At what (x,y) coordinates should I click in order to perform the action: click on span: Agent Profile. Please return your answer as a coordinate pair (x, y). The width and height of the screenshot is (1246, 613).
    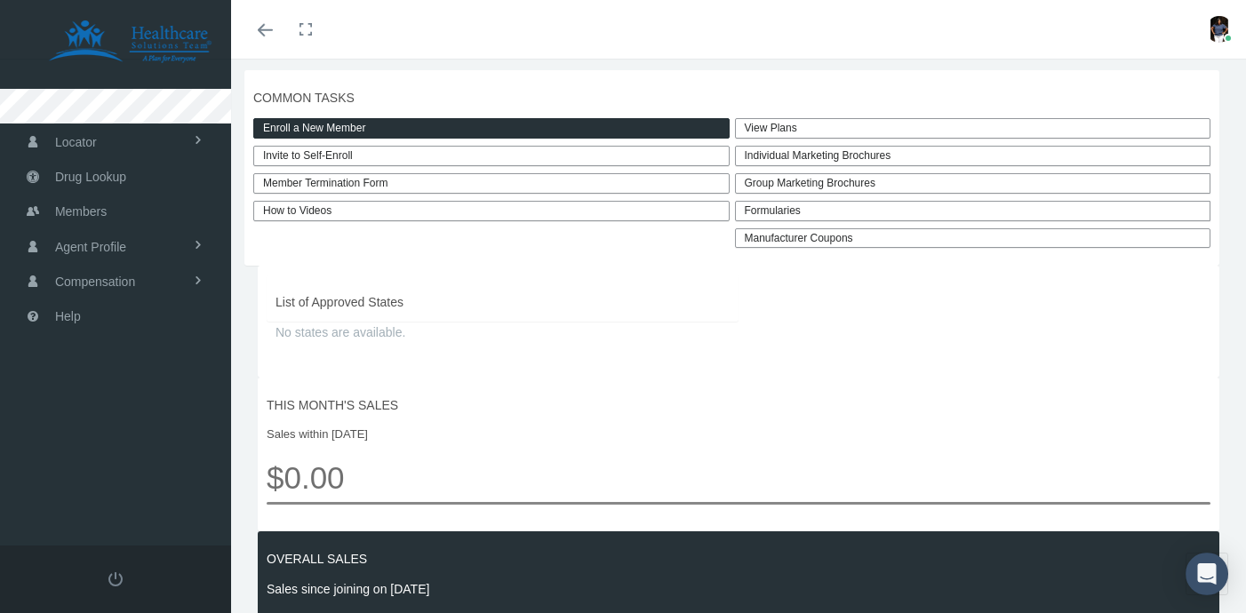
    Looking at the image, I should click on (91, 247).